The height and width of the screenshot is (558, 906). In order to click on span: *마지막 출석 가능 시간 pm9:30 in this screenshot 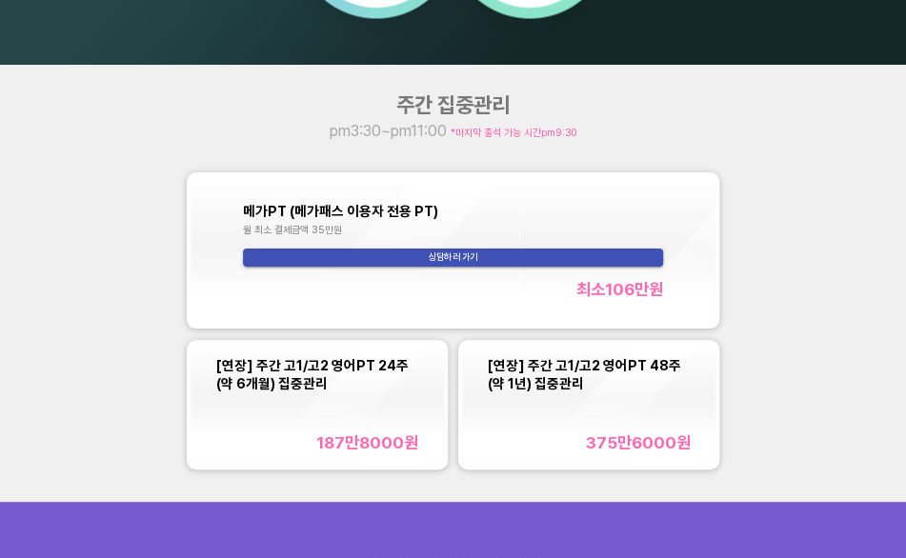, I will do `click(513, 132)`.